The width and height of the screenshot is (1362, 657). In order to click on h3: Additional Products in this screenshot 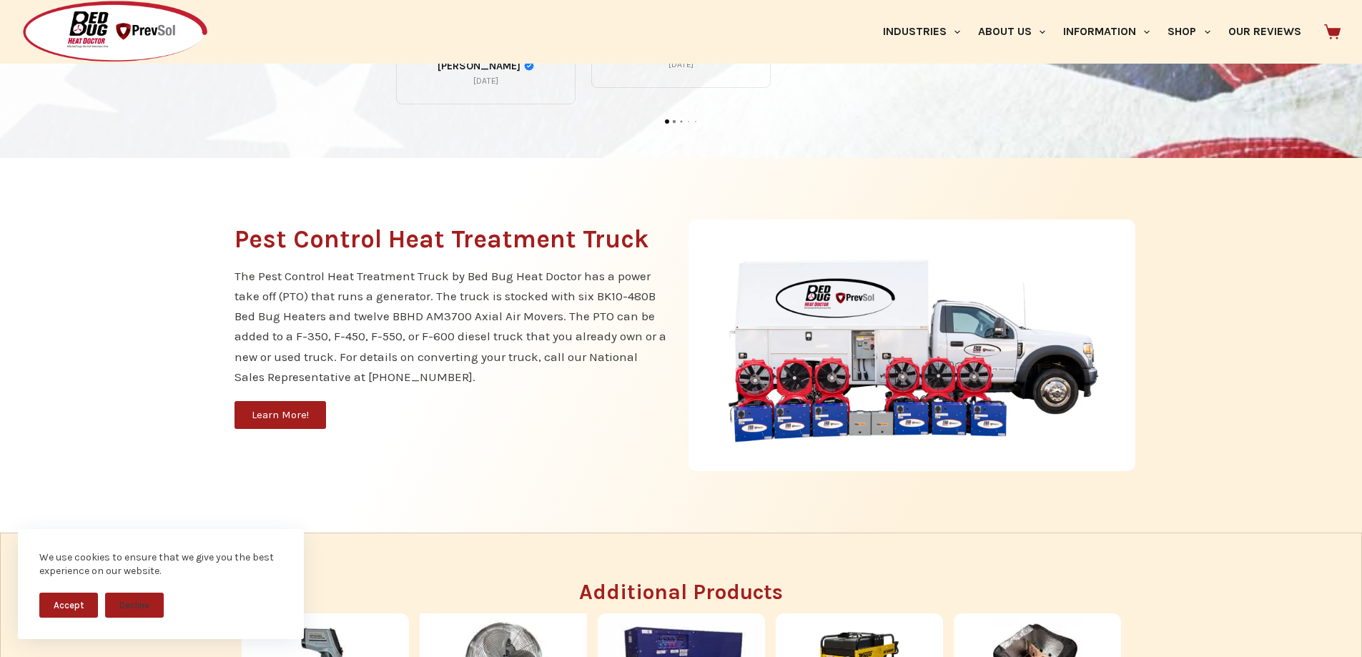, I will do `click(681, 592)`.